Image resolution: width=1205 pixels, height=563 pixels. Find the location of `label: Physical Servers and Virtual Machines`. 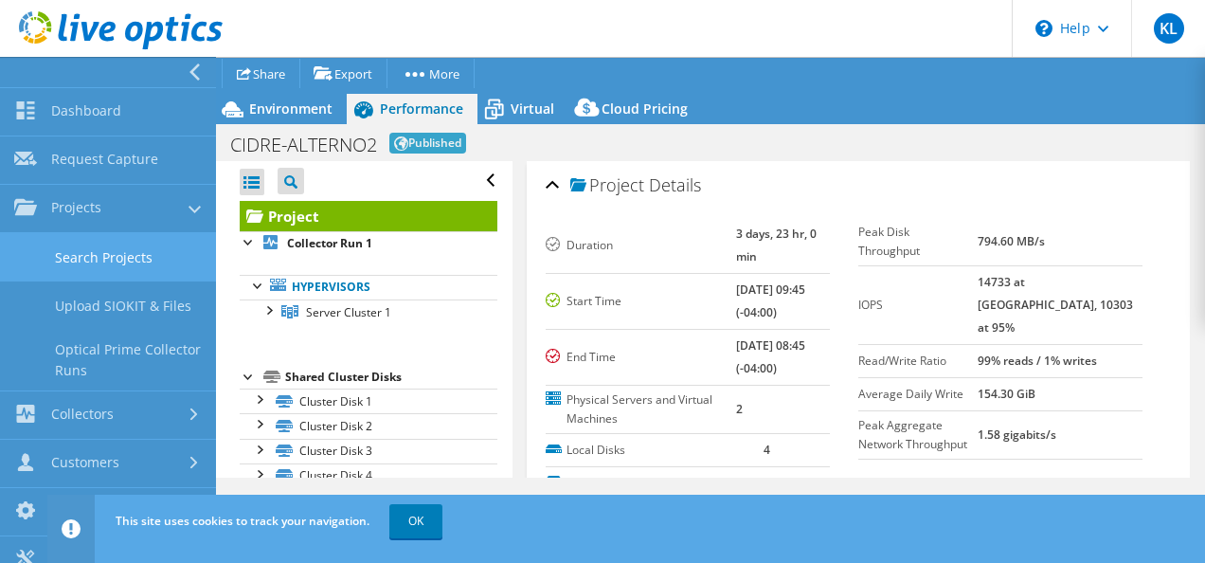

label: Physical Servers and Virtual Machines is located at coordinates (640, 409).